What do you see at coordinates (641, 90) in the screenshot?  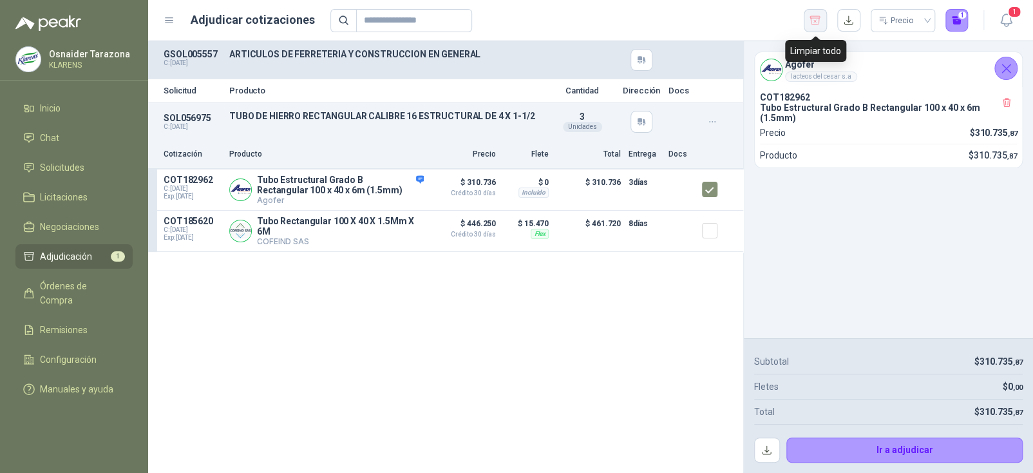 I see `p: Dirección` at bounding box center [641, 90].